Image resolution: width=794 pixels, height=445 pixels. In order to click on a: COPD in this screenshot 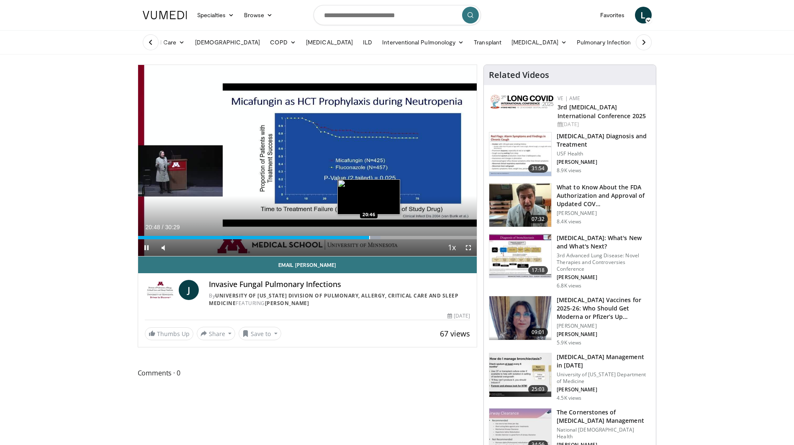, I will do `click(283, 42)`.